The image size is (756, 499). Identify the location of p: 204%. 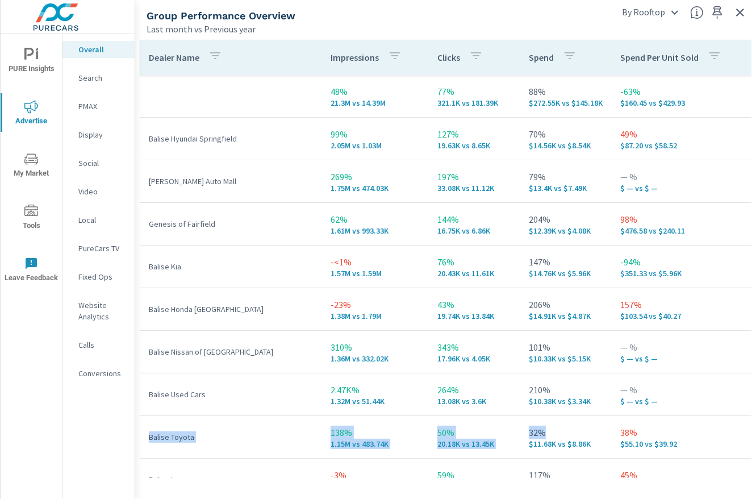
(565, 219).